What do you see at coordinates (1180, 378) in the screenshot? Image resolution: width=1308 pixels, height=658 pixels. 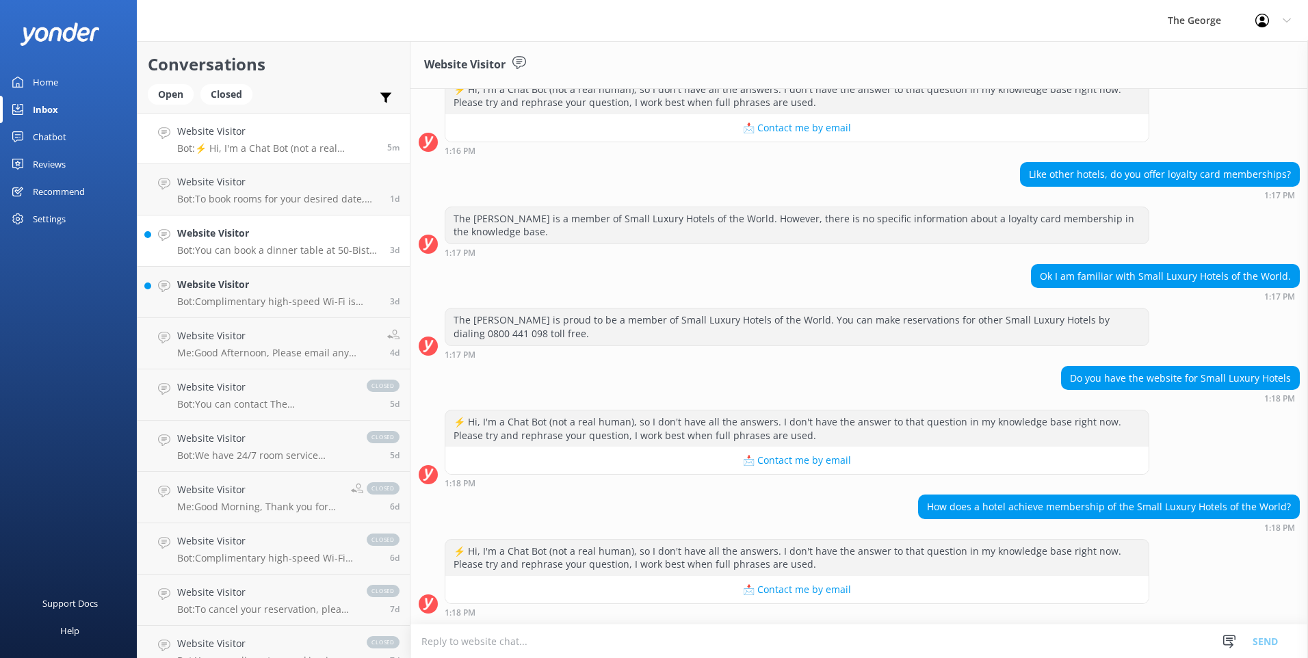 I see `div: Do you have the website for Small Luxury Hotels` at bounding box center [1180, 378].